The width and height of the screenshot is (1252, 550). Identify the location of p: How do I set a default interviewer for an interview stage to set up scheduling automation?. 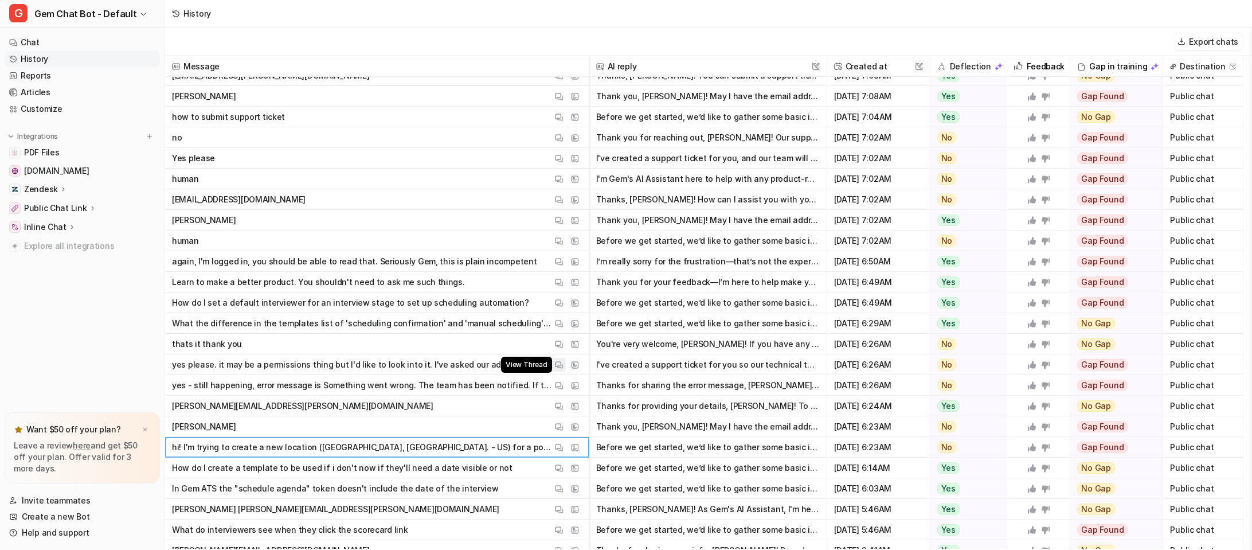
(350, 303).